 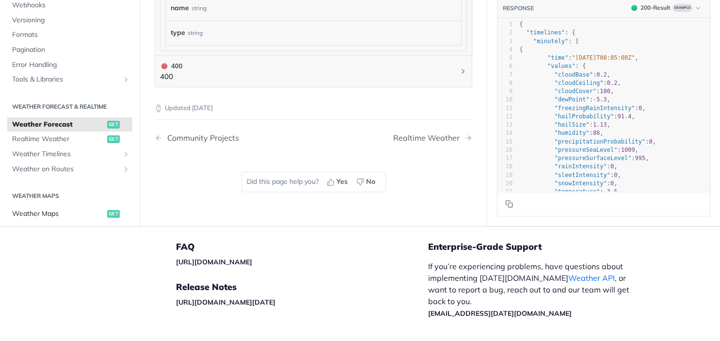 What do you see at coordinates (504, 58) in the screenshot?
I see `div: 5` at bounding box center [504, 58].